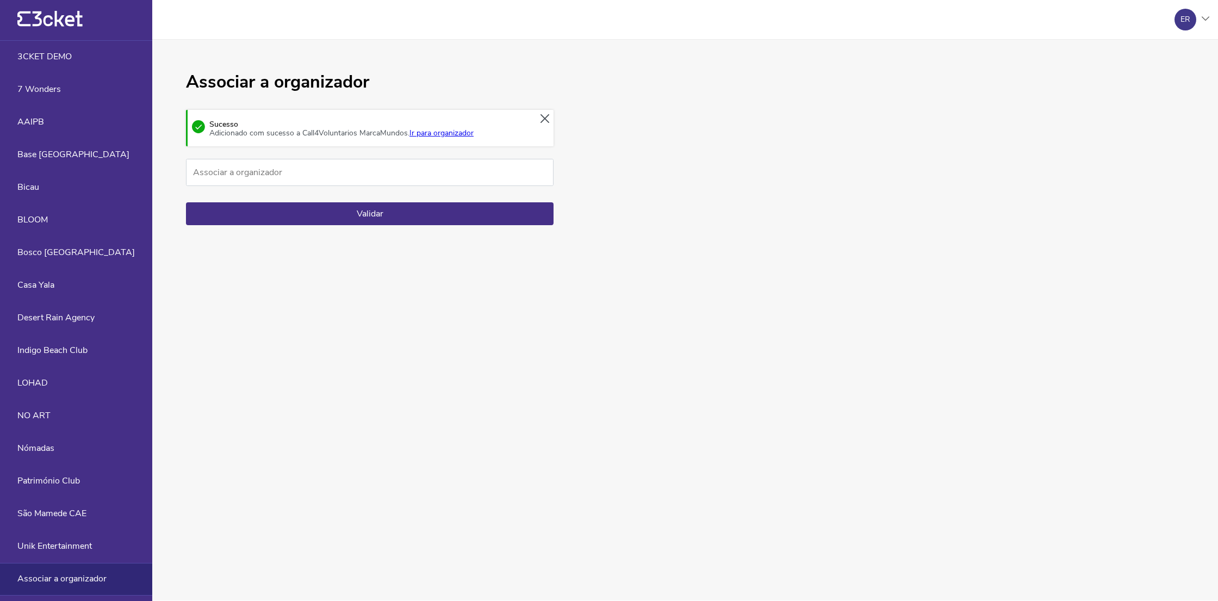  I want to click on span: NO ART, so click(34, 415).